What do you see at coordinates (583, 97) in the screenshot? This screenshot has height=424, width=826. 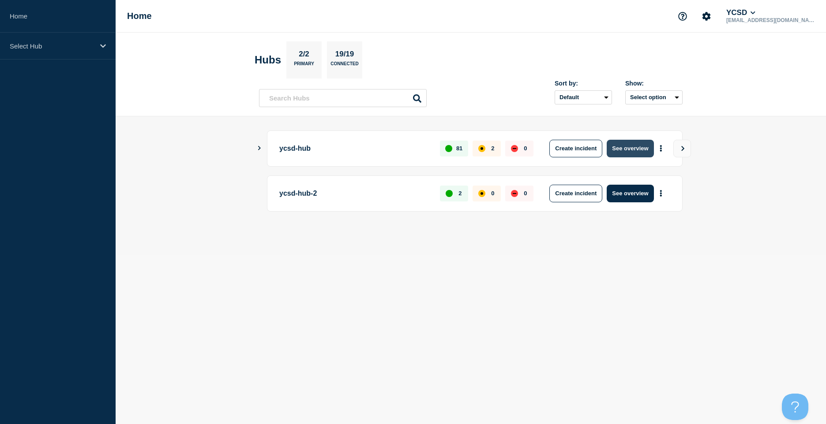 I see `select: Sort by` at bounding box center [583, 97].